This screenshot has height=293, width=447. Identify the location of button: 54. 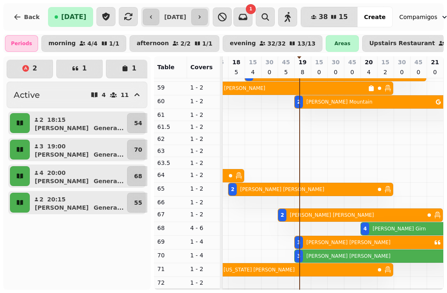
(138, 123).